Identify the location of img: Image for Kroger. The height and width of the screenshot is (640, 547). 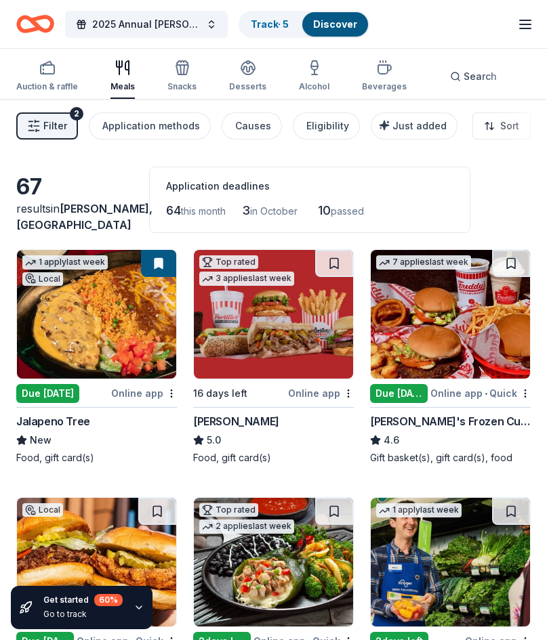
(450, 562).